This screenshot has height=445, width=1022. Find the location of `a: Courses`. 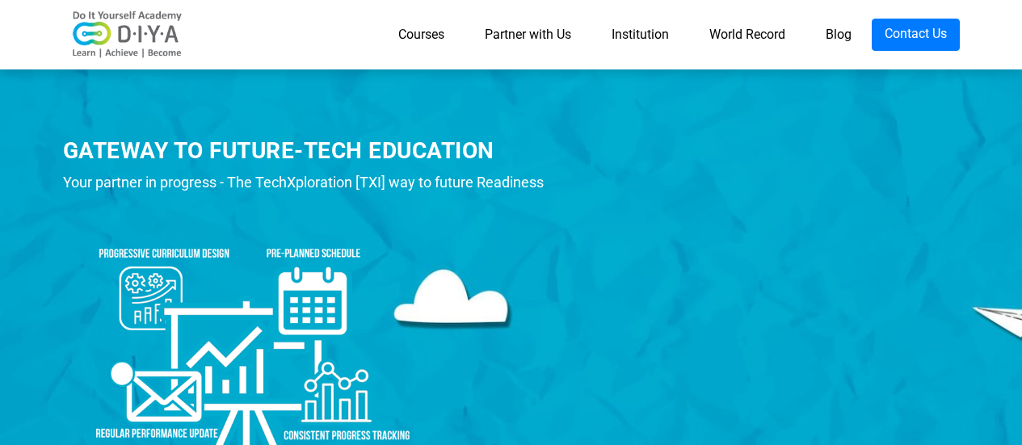

a: Courses is located at coordinates (421, 35).